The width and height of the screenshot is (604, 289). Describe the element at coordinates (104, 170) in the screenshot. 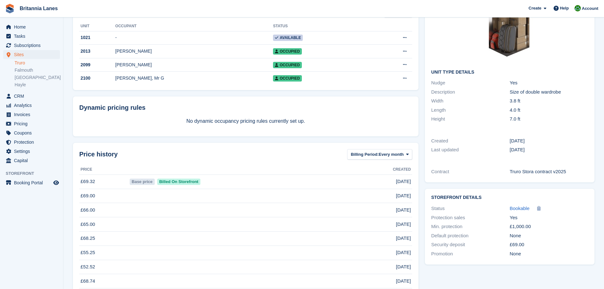

I see `th: Price` at that location.